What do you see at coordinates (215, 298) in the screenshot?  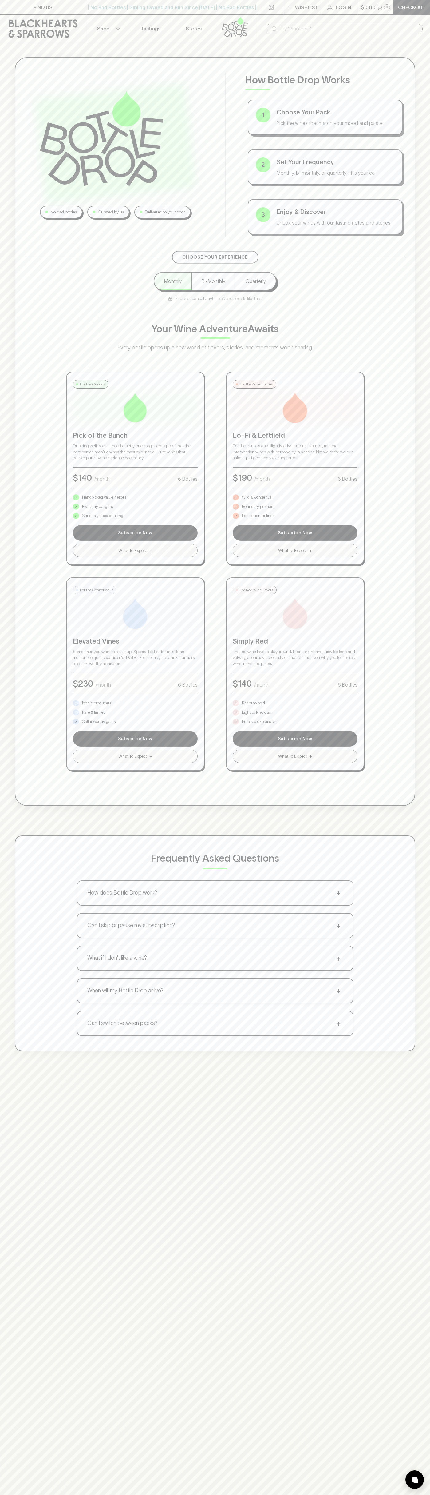 I see `p: Pause or cancel anytime. We're flexible like that.` at bounding box center [215, 298].